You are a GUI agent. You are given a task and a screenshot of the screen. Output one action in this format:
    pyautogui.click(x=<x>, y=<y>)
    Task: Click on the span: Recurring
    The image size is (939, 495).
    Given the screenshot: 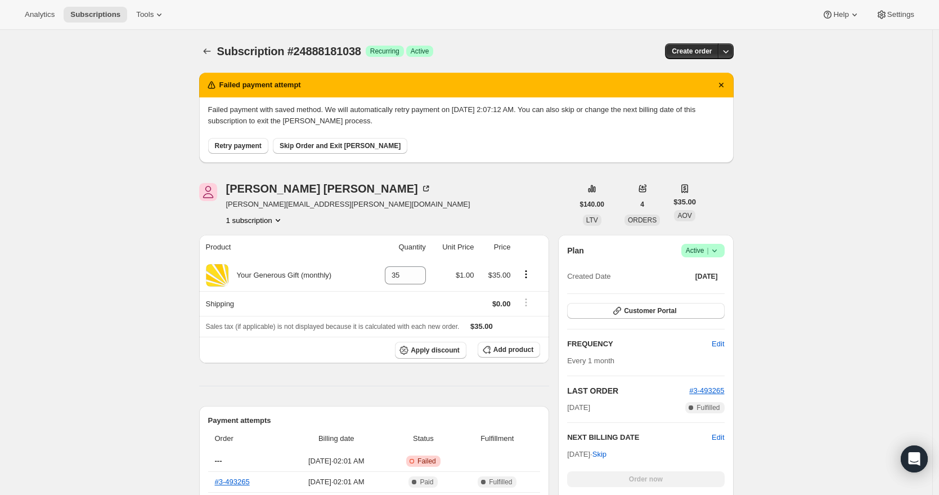 What is the action you would take?
    pyautogui.click(x=385, y=51)
    